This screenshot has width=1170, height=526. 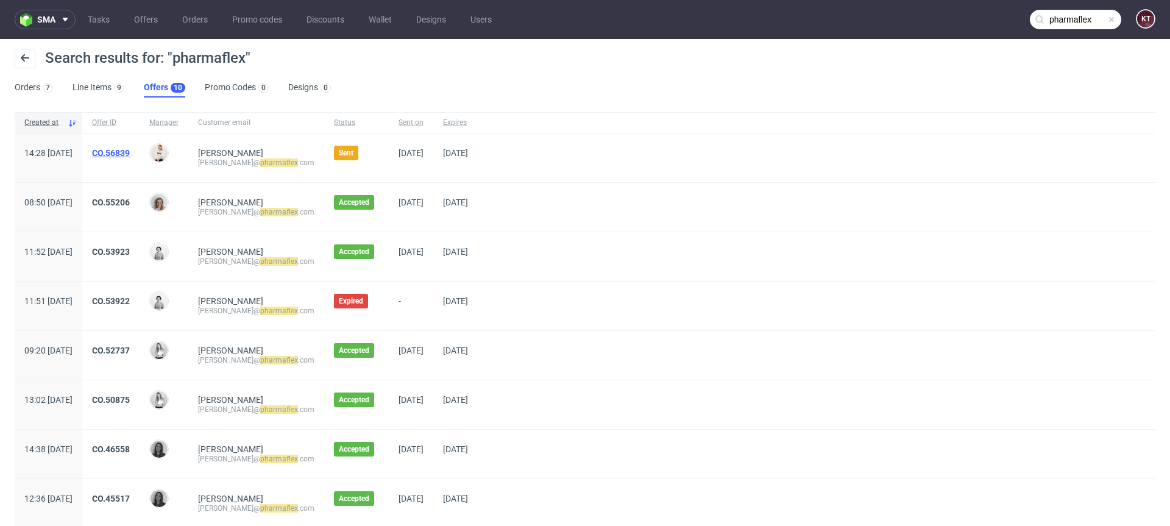 I want to click on span: sma, so click(x=46, y=20).